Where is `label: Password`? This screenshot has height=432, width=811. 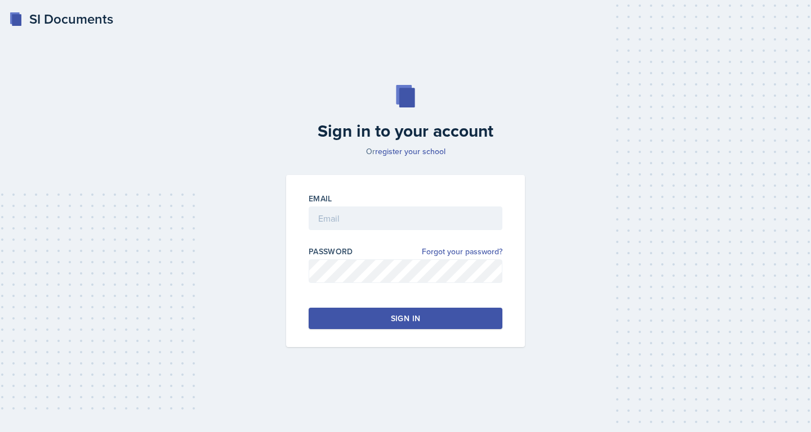 label: Password is located at coordinates (330, 252).